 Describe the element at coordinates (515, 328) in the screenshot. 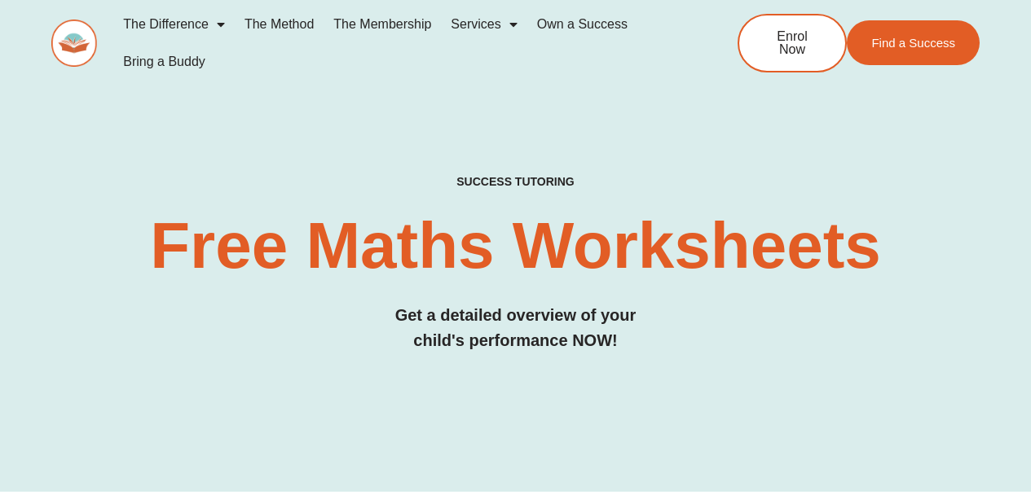

I see `h3: Get a detailed overview of your child's performance NOW!` at that location.